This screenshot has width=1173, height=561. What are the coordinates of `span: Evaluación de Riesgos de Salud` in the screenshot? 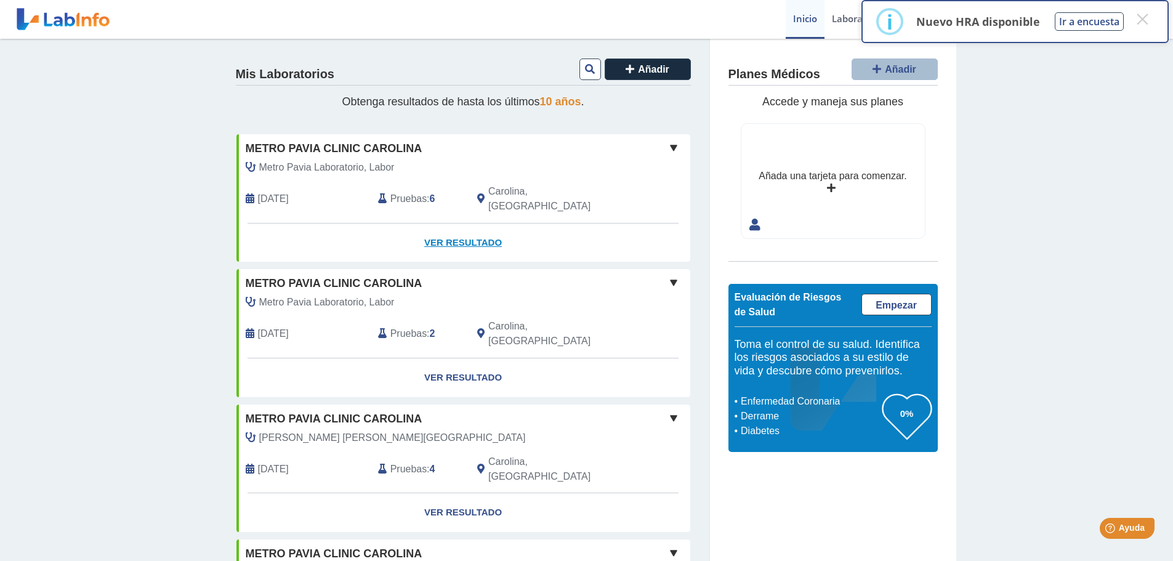 It's located at (788, 304).